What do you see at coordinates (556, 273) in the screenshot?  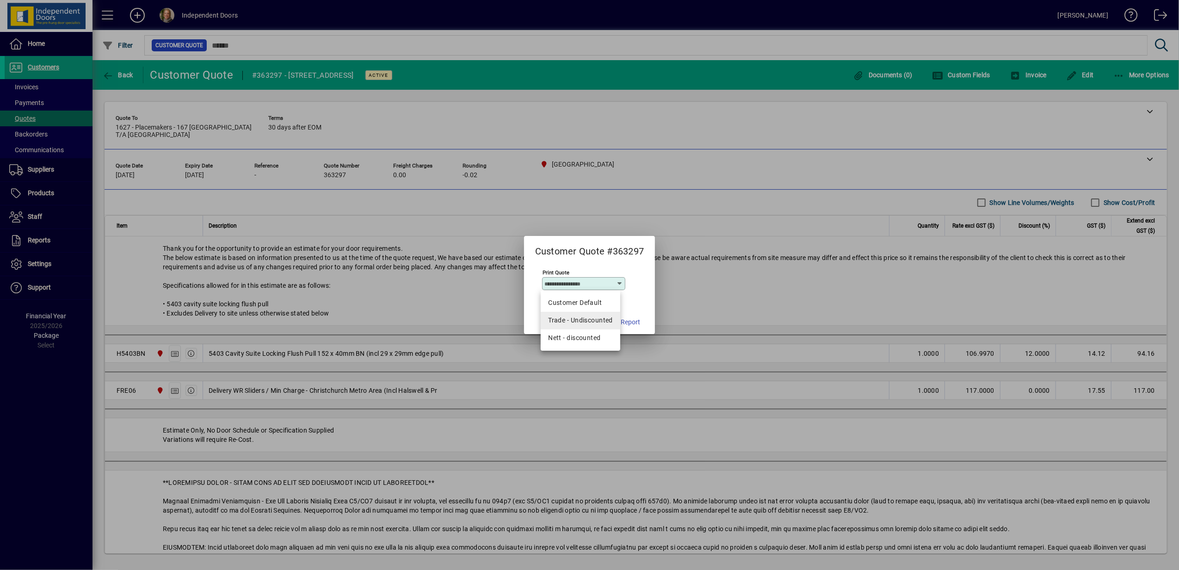 I see `mat-label: Print Quote` at bounding box center [556, 273].